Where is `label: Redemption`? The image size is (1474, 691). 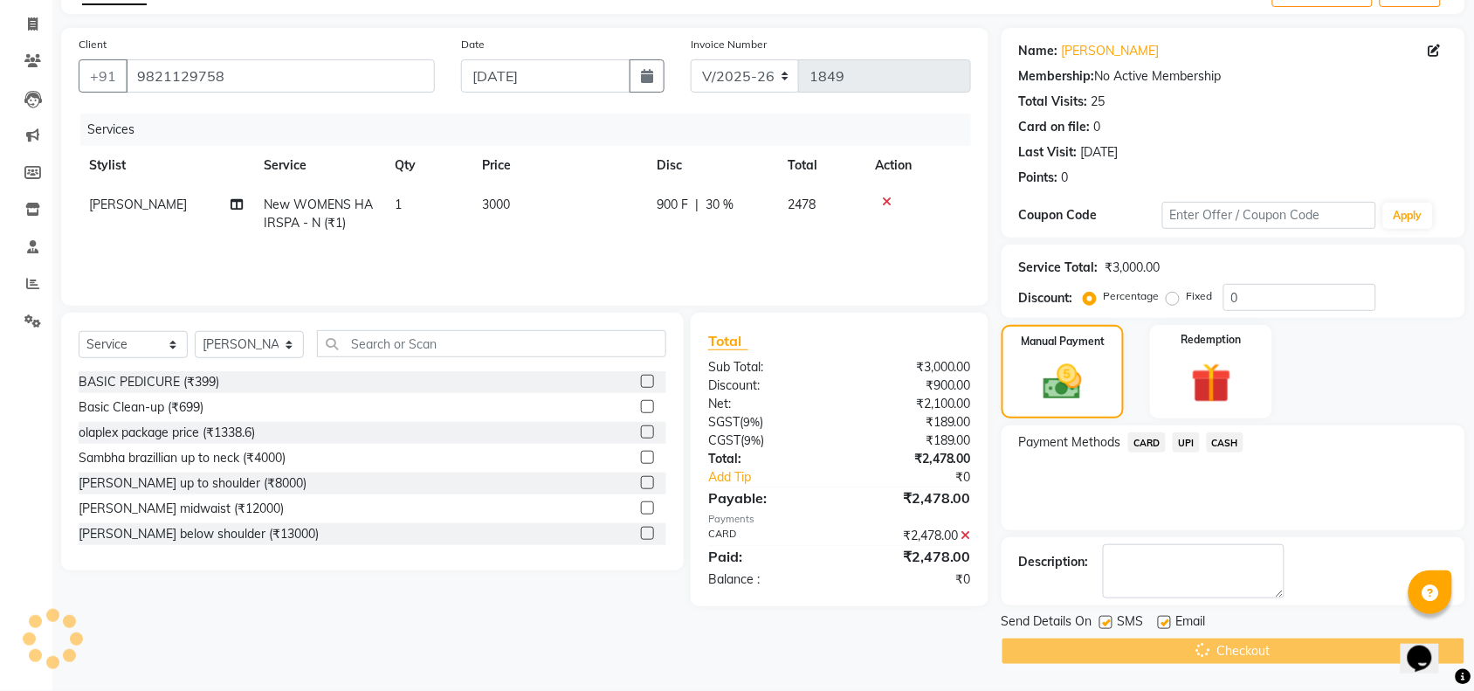
label: Redemption is located at coordinates (1211, 340).